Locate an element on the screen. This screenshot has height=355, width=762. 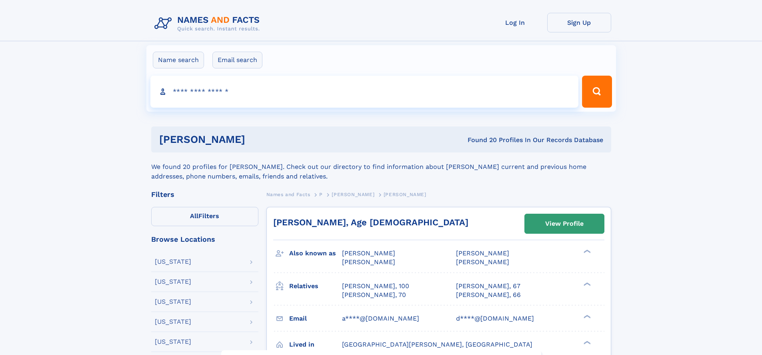
a: Names and Facts is located at coordinates (288, 194).